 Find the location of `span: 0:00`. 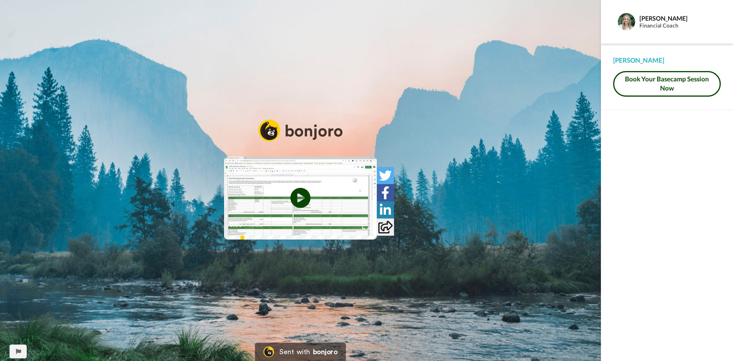

span: 0:00 is located at coordinates (236, 225).